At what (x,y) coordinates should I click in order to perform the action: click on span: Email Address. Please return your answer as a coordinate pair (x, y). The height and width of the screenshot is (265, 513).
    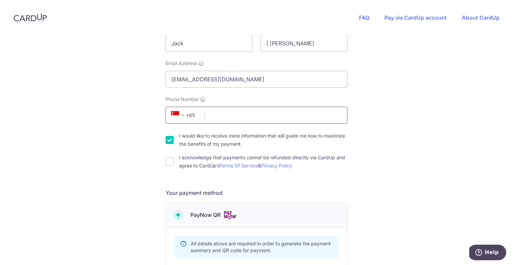
    Looking at the image, I should click on (181, 63).